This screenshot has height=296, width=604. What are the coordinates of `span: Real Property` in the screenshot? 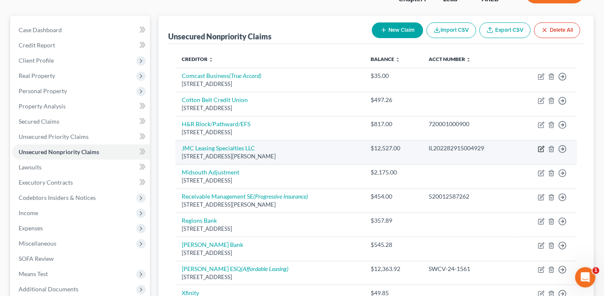 It's located at (37, 75).